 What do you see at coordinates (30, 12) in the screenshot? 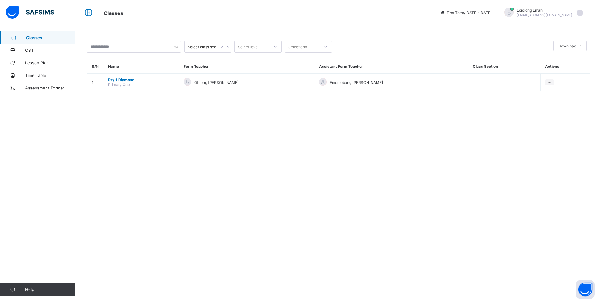
I see `img: safsims` at bounding box center [30, 12].